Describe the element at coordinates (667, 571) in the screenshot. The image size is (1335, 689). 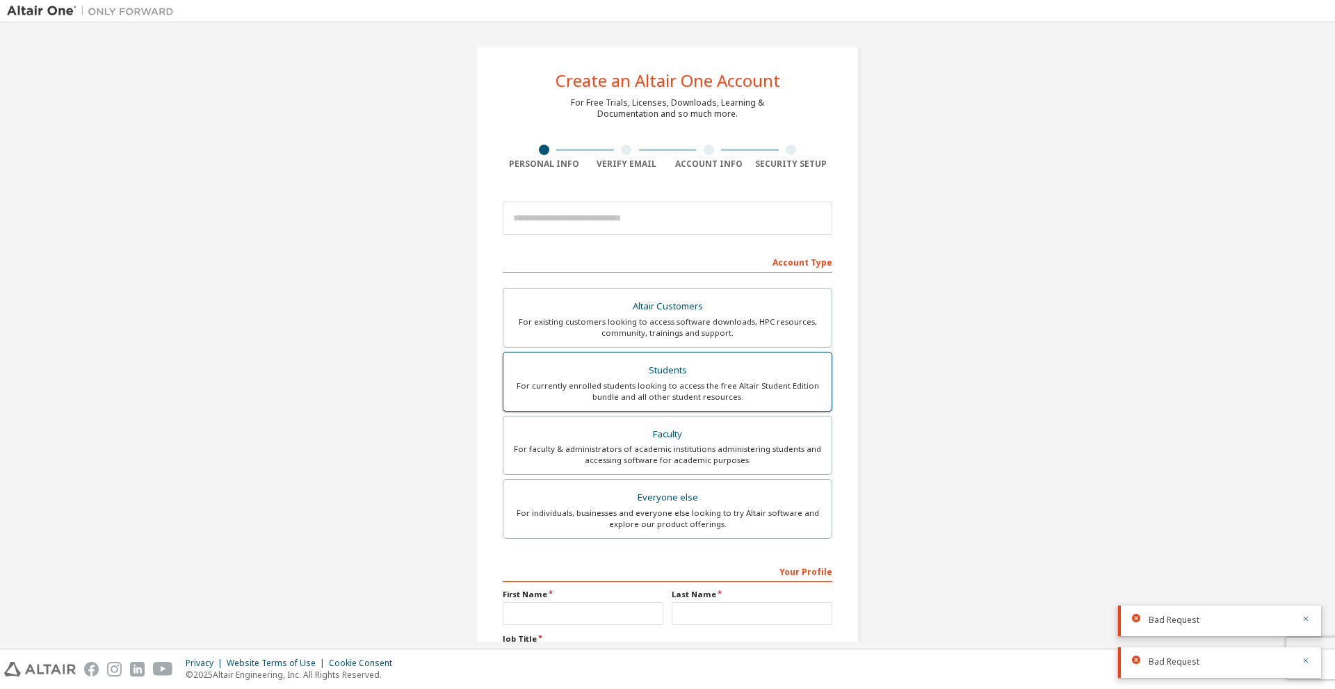
I see `div: Your Profile` at that location.